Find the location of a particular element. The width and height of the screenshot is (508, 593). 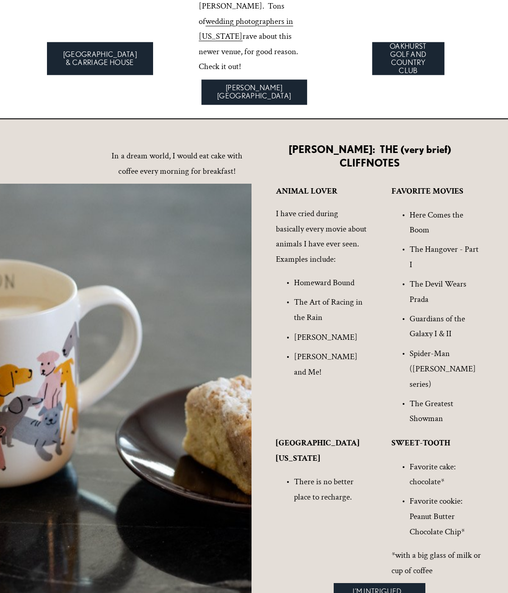

strong: FAVORITE MOVIES is located at coordinates (427, 191).